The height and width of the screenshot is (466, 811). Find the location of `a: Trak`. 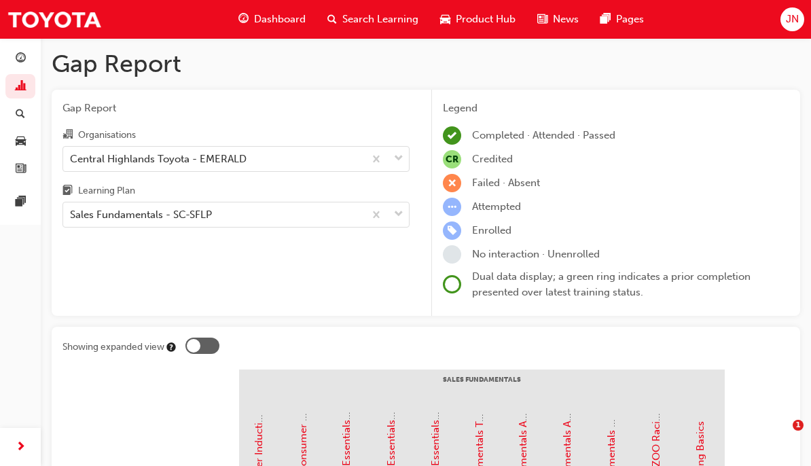

a: Trak is located at coordinates (54, 19).